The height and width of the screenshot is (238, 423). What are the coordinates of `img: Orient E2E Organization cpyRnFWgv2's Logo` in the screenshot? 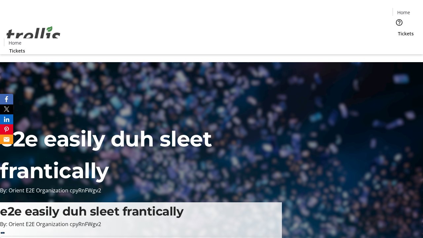 It's located at (33, 35).